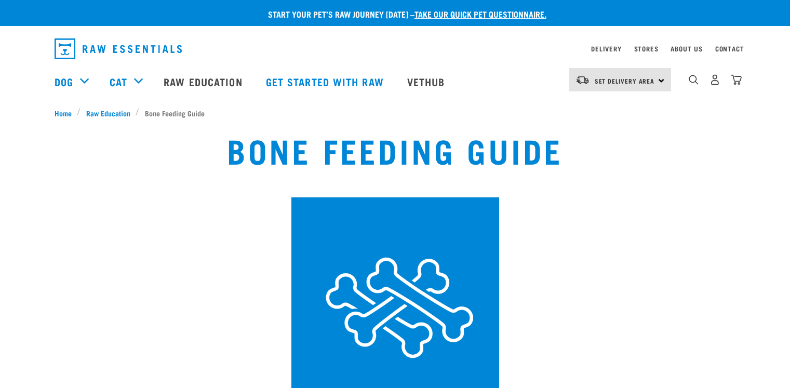  I want to click on a: Delivery, so click(606, 48).